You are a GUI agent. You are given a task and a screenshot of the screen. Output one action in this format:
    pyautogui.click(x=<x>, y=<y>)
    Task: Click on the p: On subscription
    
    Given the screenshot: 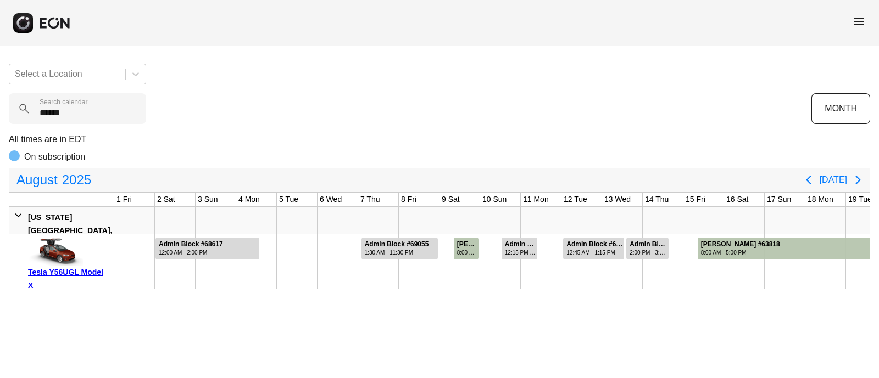 What is the action you would take?
    pyautogui.click(x=54, y=157)
    